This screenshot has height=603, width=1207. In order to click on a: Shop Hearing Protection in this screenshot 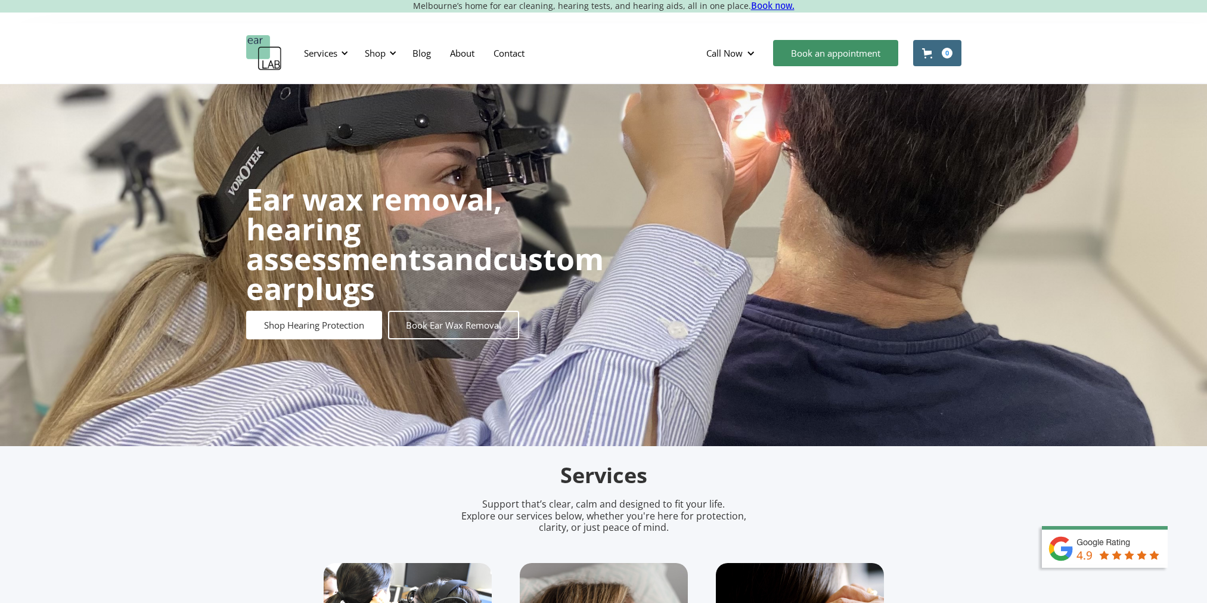, I will do `click(314, 325)`.